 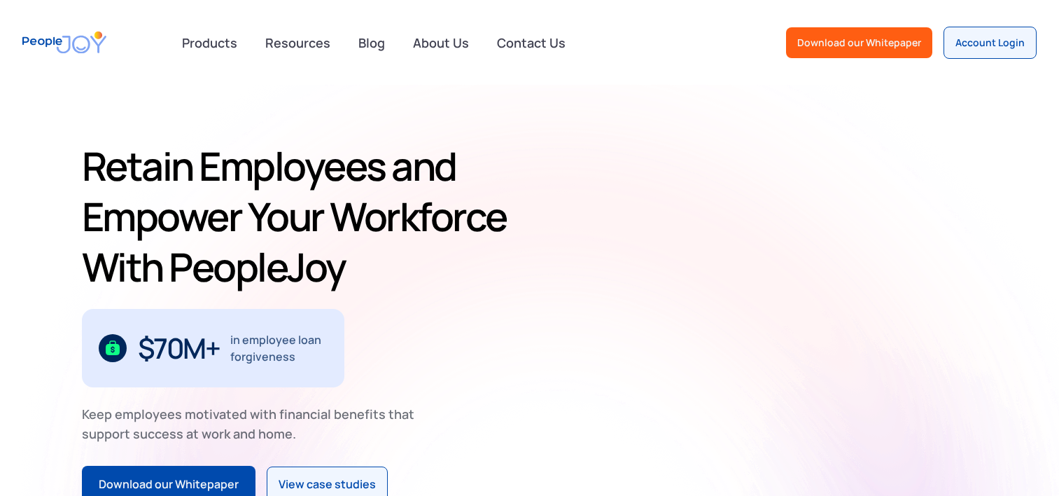 I want to click on a: home, so click(x=64, y=42).